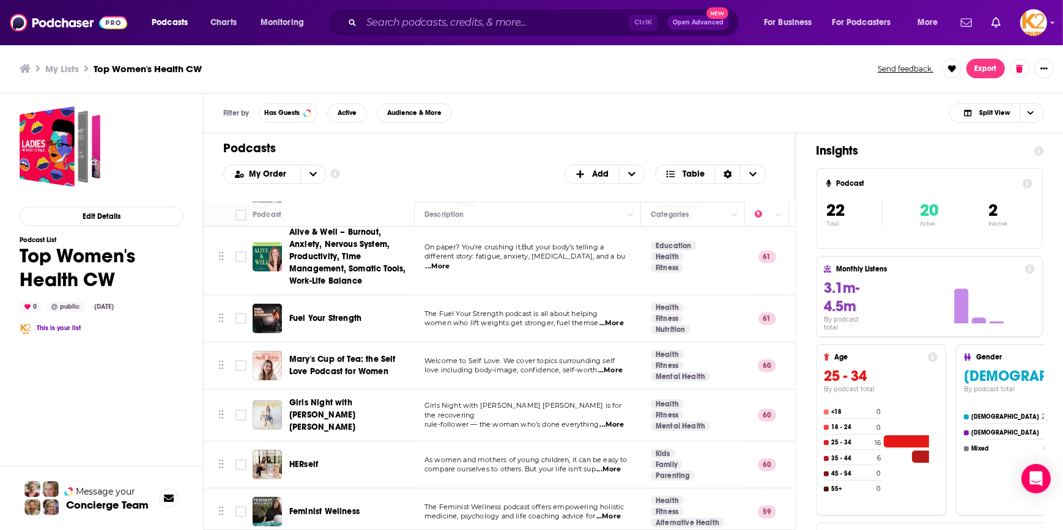 The width and height of the screenshot is (1063, 530). Describe the element at coordinates (510, 469) in the screenshot. I see `span: compare ourselves to others. But your life isn't sup` at that location.